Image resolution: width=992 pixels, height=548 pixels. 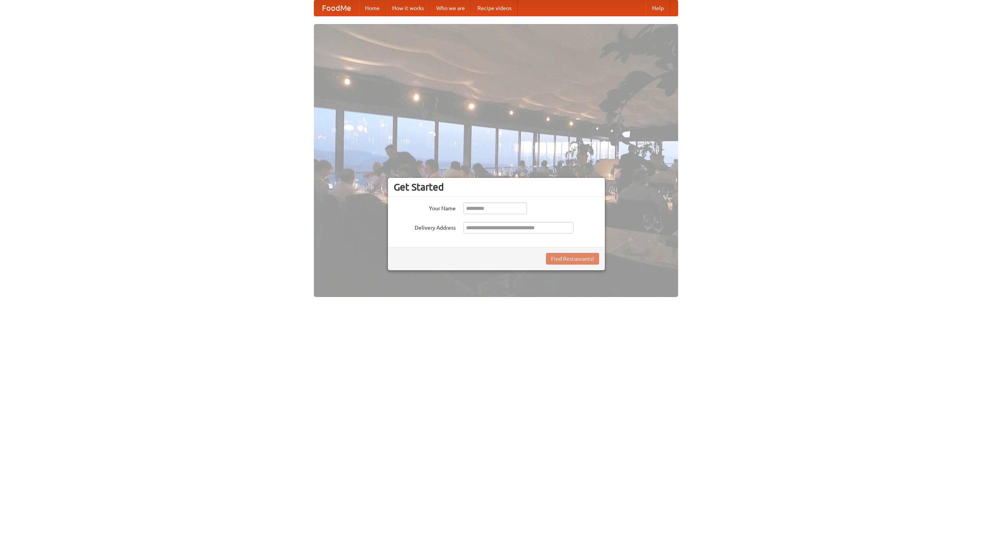 What do you see at coordinates (494, 8) in the screenshot?
I see `a: Recipe videos` at bounding box center [494, 8].